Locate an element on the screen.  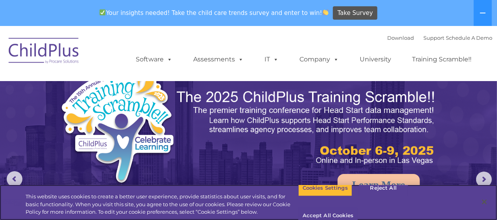
button: Reject All is located at coordinates (384, 188).